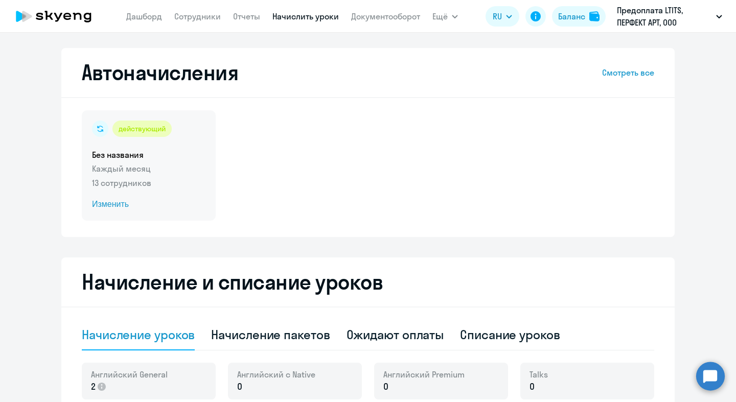  What do you see at coordinates (670, 16) in the screenshot?
I see `button: Предоплата LTITS, ПЕРФЕКТ АРТ, ООО` at bounding box center [670, 16].